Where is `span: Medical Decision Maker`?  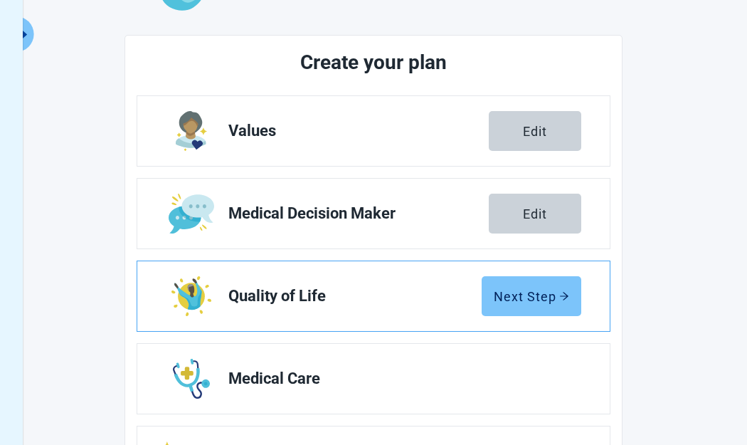
span: Medical Decision Maker is located at coordinates (358, 213).